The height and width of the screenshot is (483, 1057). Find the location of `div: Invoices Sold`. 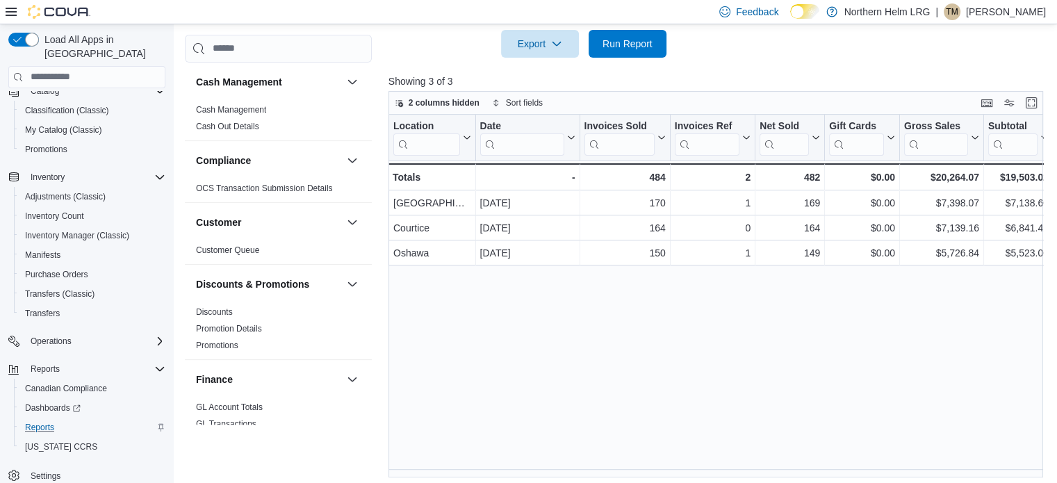

div: Invoices Sold is located at coordinates (618, 137).